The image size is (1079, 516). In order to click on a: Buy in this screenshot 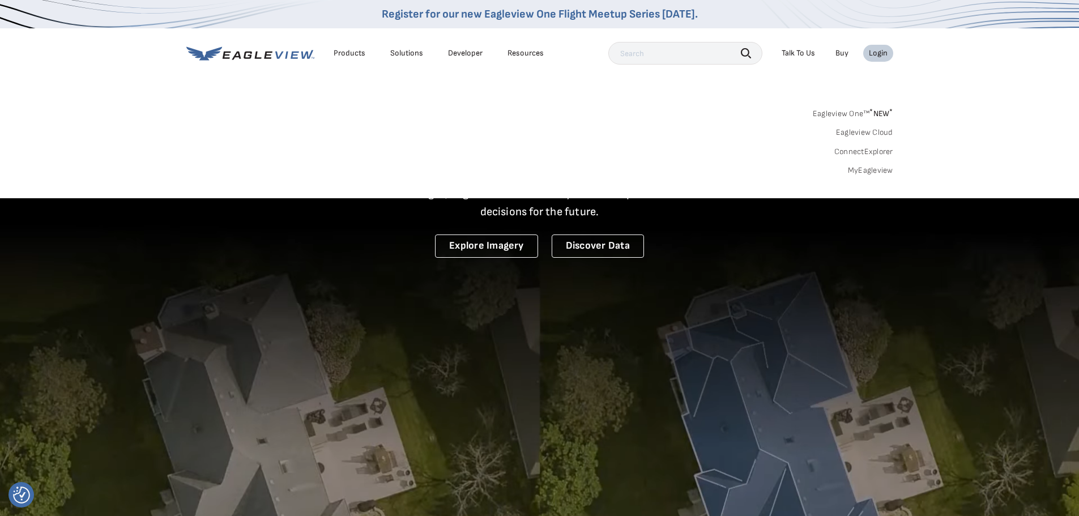, I will do `click(842, 53)`.